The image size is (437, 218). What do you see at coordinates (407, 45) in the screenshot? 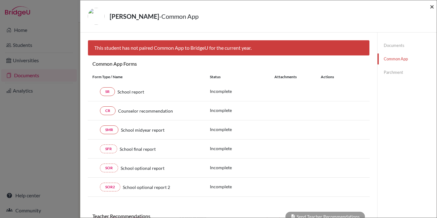
I see `a: Documents` at bounding box center [407, 45].